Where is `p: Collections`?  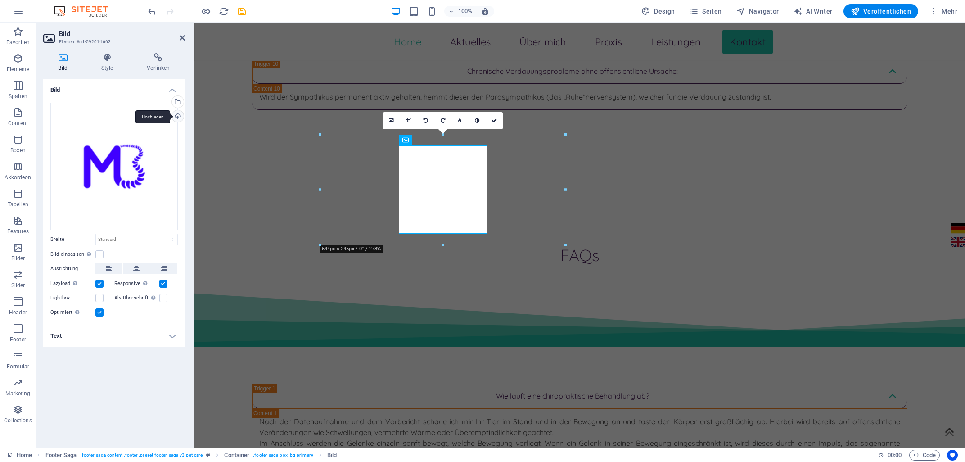
p: Collections is located at coordinates (18, 421).